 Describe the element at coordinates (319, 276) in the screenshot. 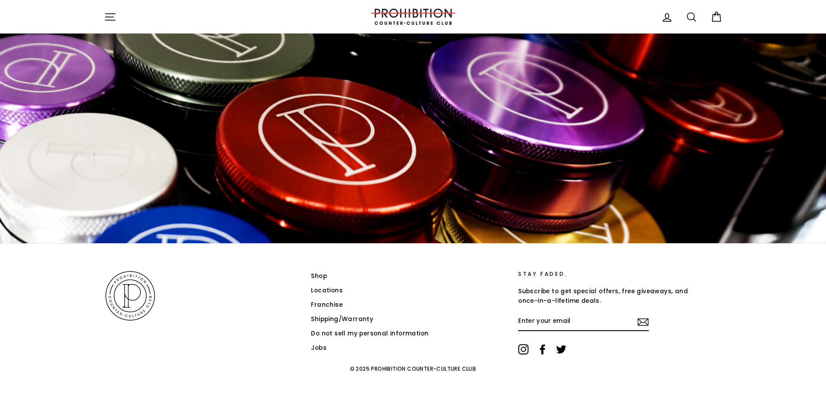

I see `a: Shop` at that location.